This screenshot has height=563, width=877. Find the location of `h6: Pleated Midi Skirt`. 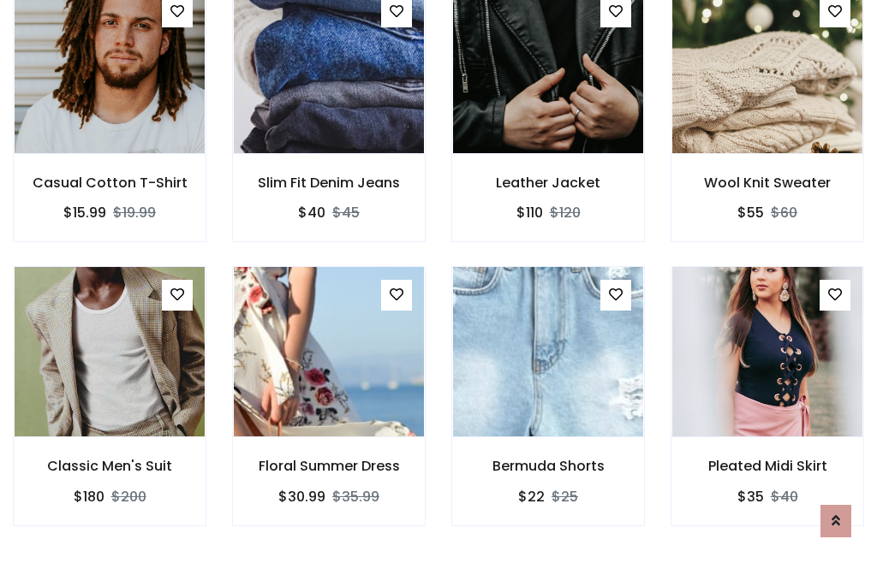

h6: Pleated Midi Skirt is located at coordinates (767, 466).